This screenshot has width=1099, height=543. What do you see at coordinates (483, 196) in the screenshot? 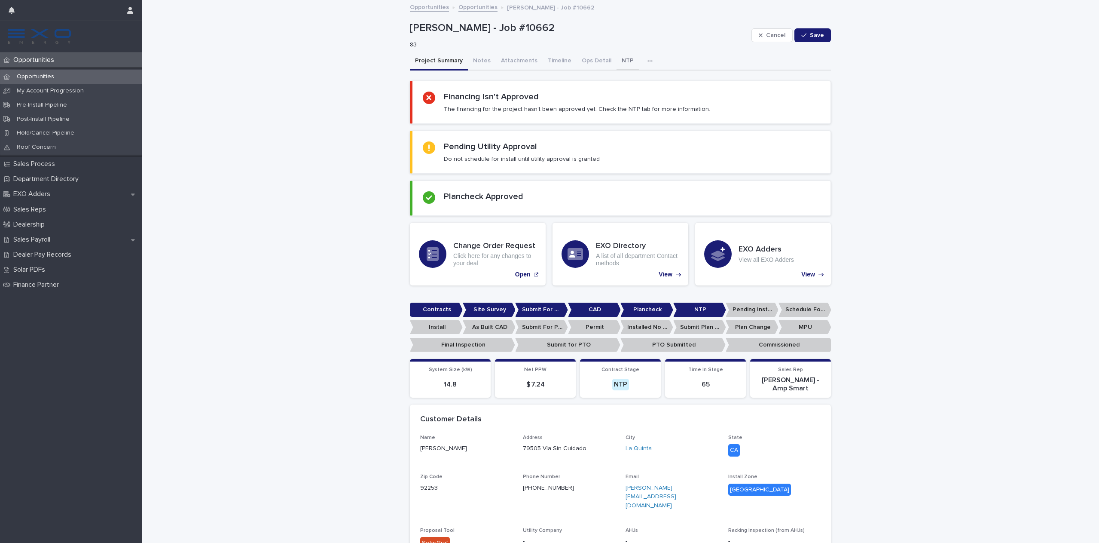
I see `h2: Plancheck Approved` at bounding box center [483, 196].